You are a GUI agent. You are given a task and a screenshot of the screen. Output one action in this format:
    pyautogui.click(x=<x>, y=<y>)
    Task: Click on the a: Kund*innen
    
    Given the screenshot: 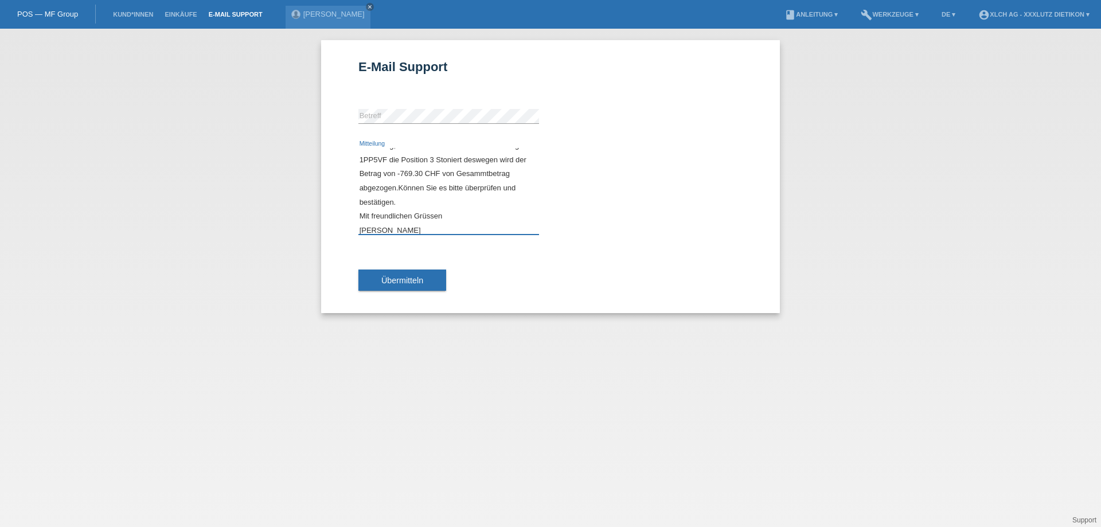 What is the action you would take?
    pyautogui.click(x=133, y=14)
    